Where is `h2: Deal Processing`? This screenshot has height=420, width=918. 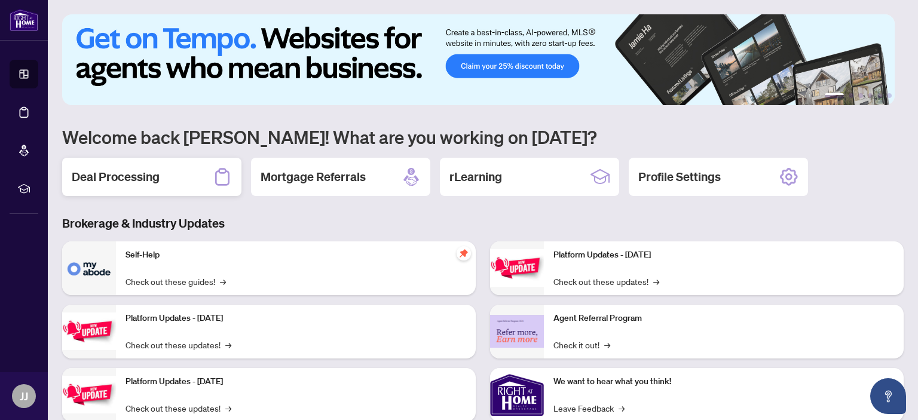 h2: Deal Processing is located at coordinates (115, 177).